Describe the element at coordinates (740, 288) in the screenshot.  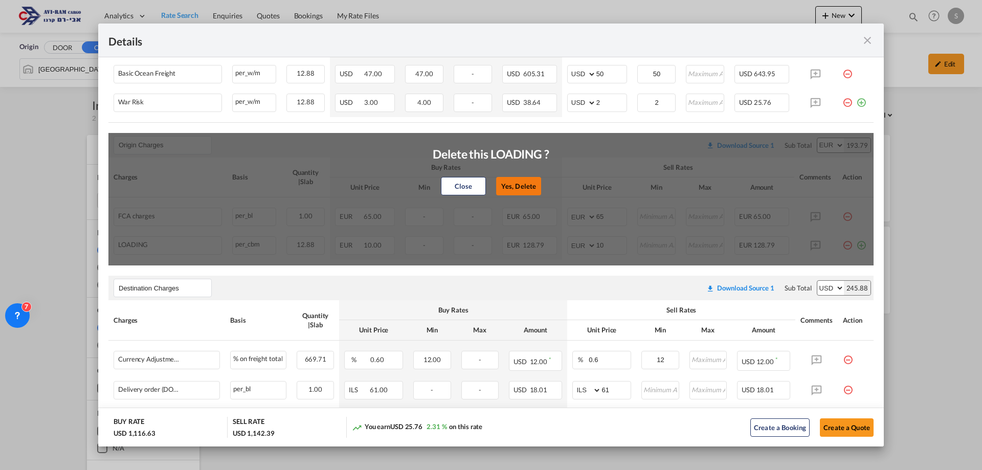
I see `button: Download original source rate sheet` at that location.